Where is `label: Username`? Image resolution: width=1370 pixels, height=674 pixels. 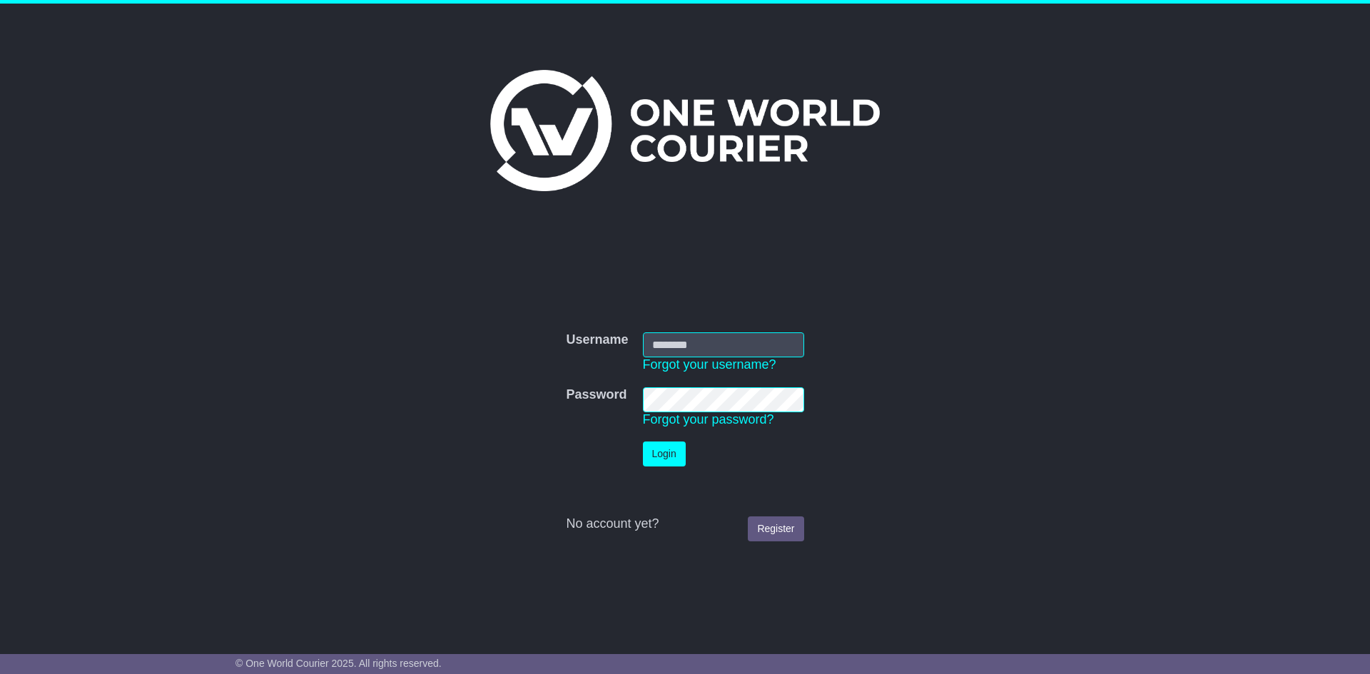 label: Username is located at coordinates (596, 340).